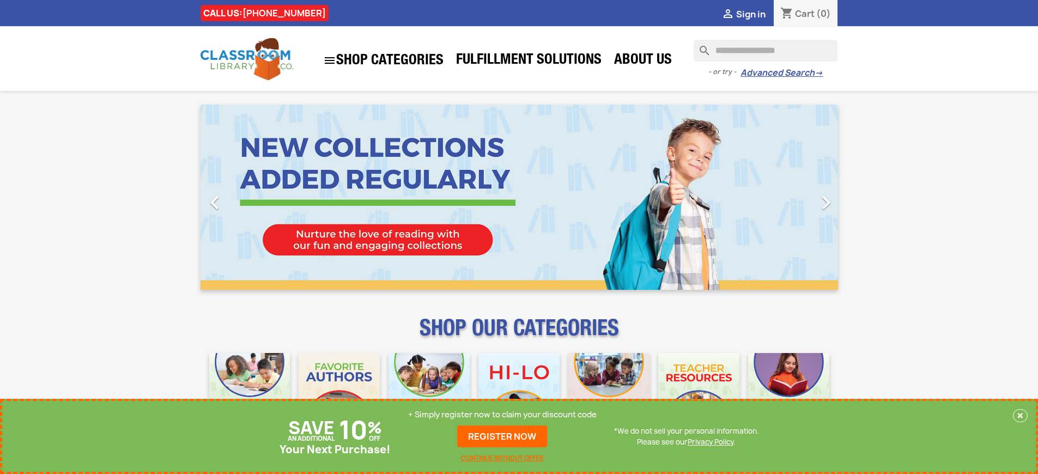  I want to click on a:  Sign in, so click(743, 14).